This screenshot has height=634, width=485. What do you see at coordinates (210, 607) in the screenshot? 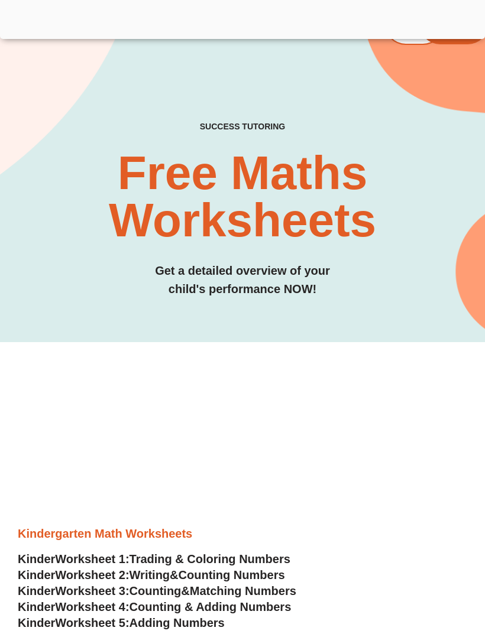
I see `span: Counting & Adding Numbers` at bounding box center [210, 607].